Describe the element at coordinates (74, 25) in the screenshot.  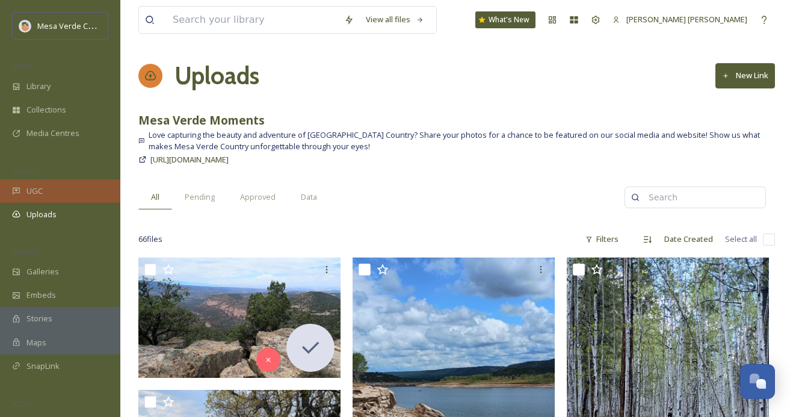
I see `span: Mesa Verde Country` at that location.